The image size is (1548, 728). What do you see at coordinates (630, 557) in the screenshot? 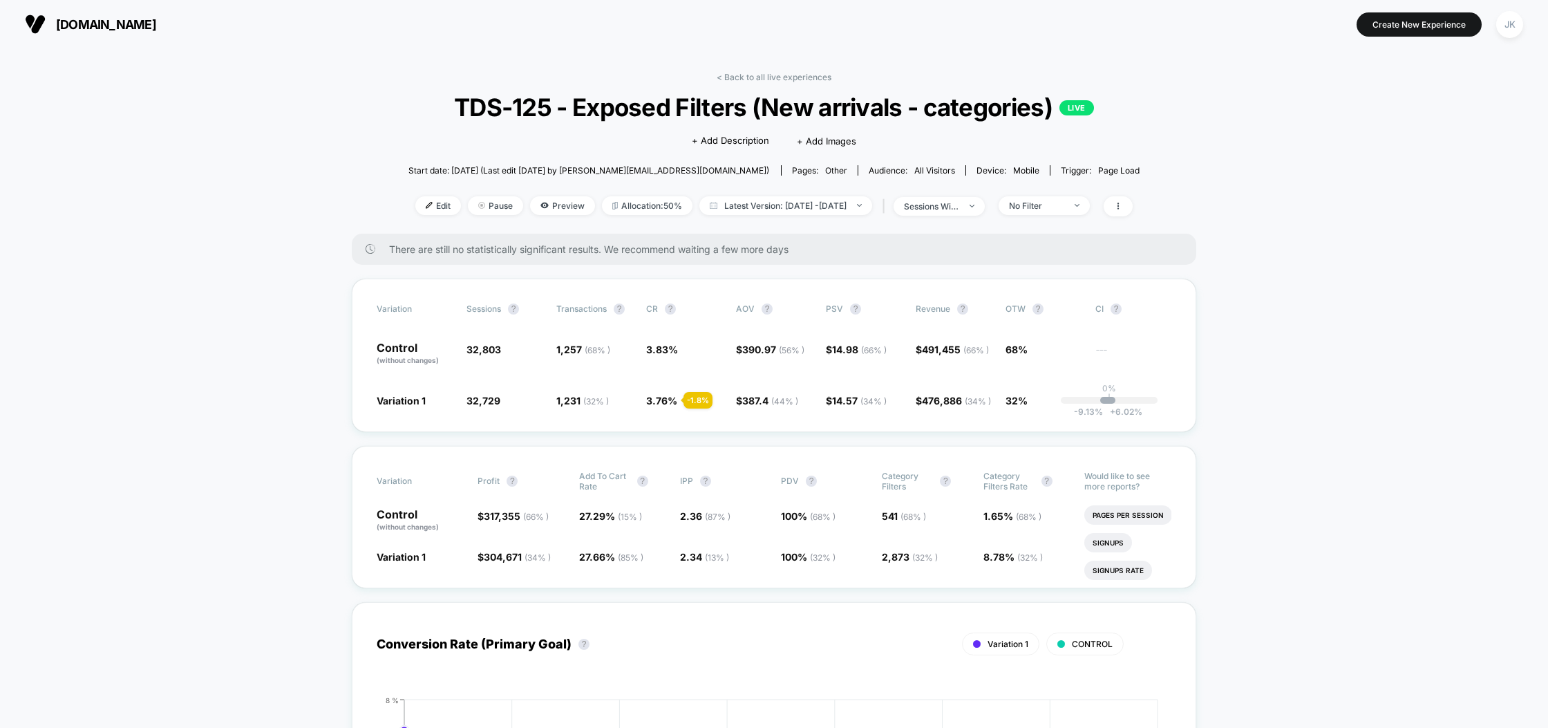
I see `span: ( 85 % )` at bounding box center [630, 557].